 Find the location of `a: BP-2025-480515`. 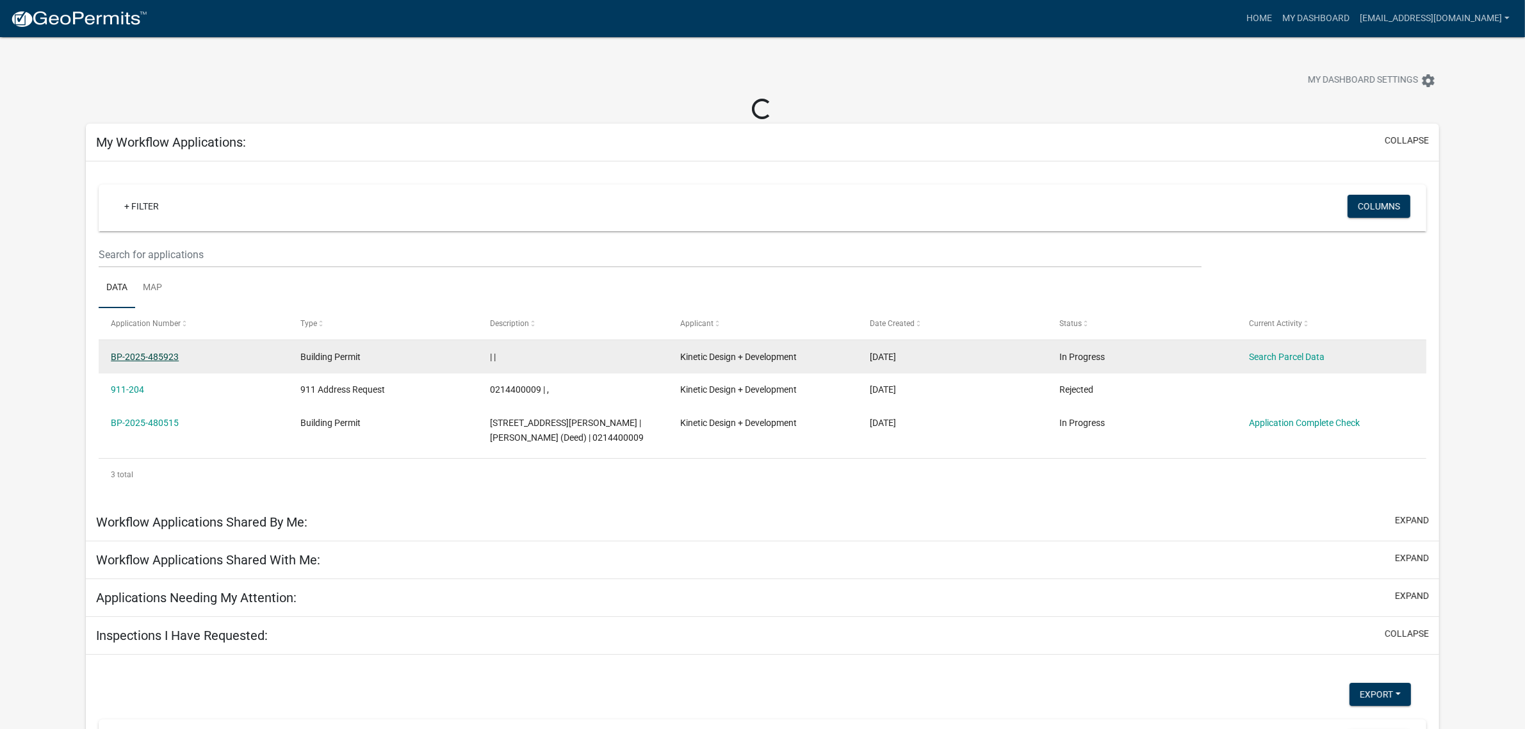

a: BP-2025-480515 is located at coordinates (145, 423).